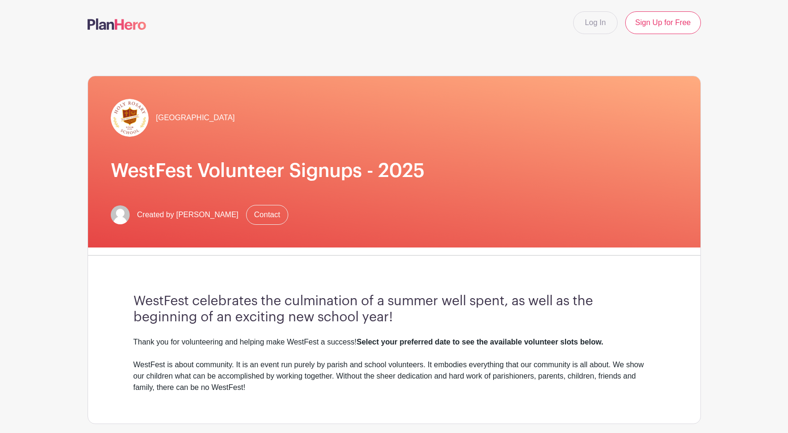 The height and width of the screenshot is (433, 788). Describe the element at coordinates (120, 215) in the screenshot. I see `img: default-ce2991bfa6775e67f084385cd625a349d9dcbb7a52a09fb2fda1e96e2d18dcdb.png` at that location.